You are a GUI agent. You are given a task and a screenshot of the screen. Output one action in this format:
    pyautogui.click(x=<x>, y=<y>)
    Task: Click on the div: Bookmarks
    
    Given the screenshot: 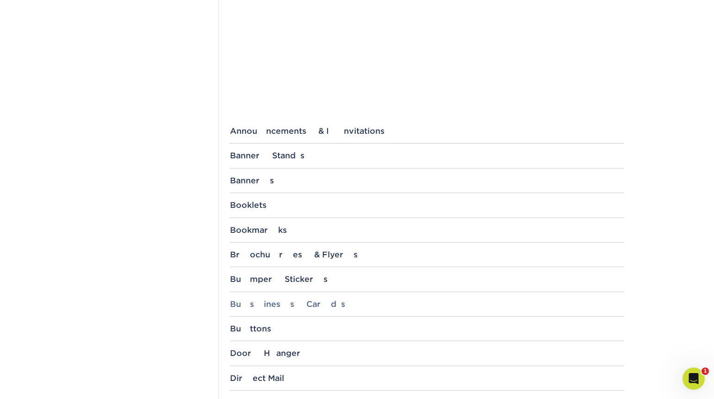 What is the action you would take?
    pyautogui.click(x=426, y=230)
    